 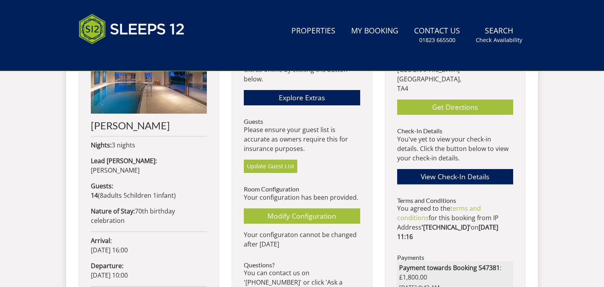 I want to click on p: Please ensure your guest list is accurate as owners require this for insurance purposes., so click(x=301, y=139).